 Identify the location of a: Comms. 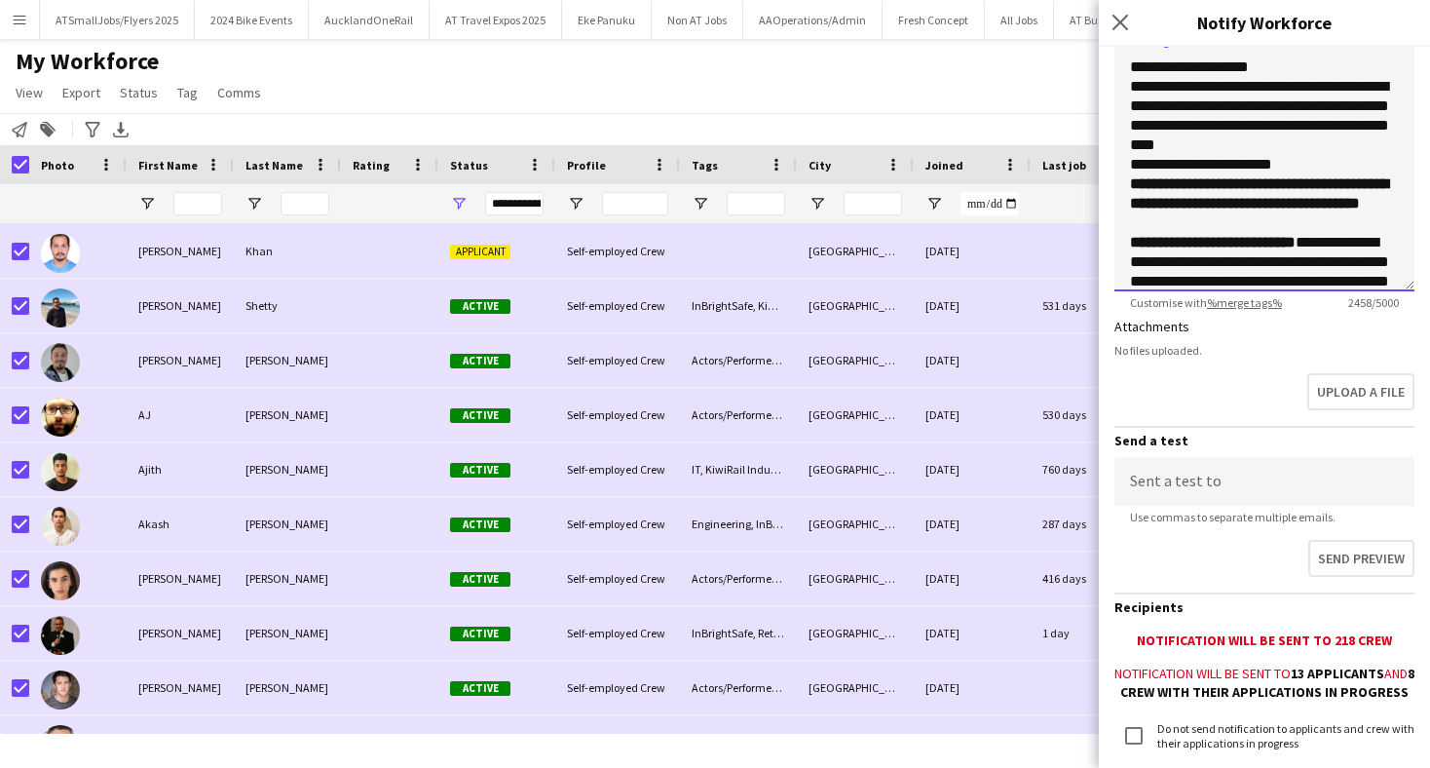
(239, 93).